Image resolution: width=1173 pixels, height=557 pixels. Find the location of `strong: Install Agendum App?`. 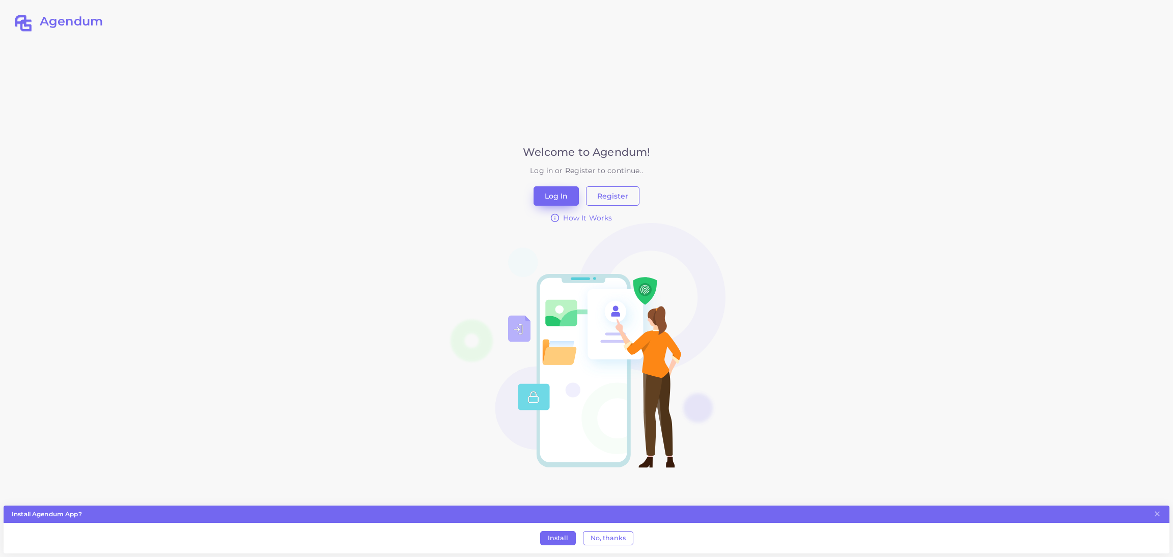

strong: Install Agendum App? is located at coordinates (47, 514).